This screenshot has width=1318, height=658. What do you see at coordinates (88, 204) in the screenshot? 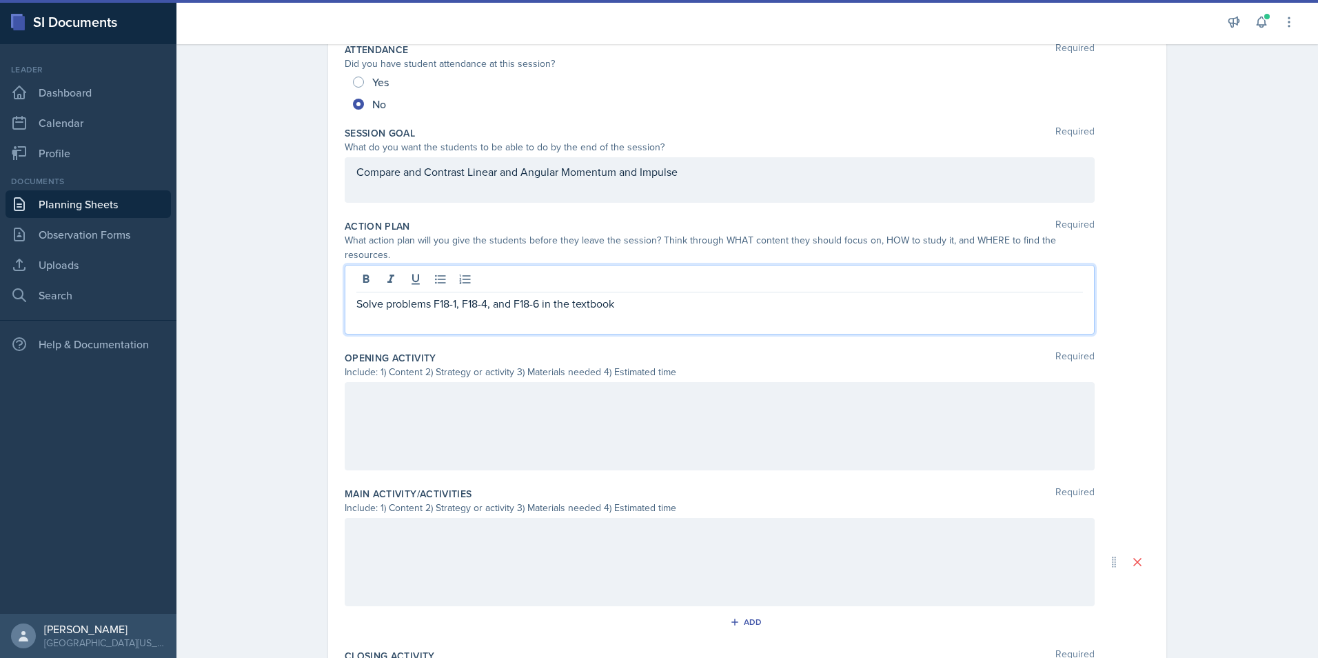
I see `a: Planning Sheets` at bounding box center [88, 204].